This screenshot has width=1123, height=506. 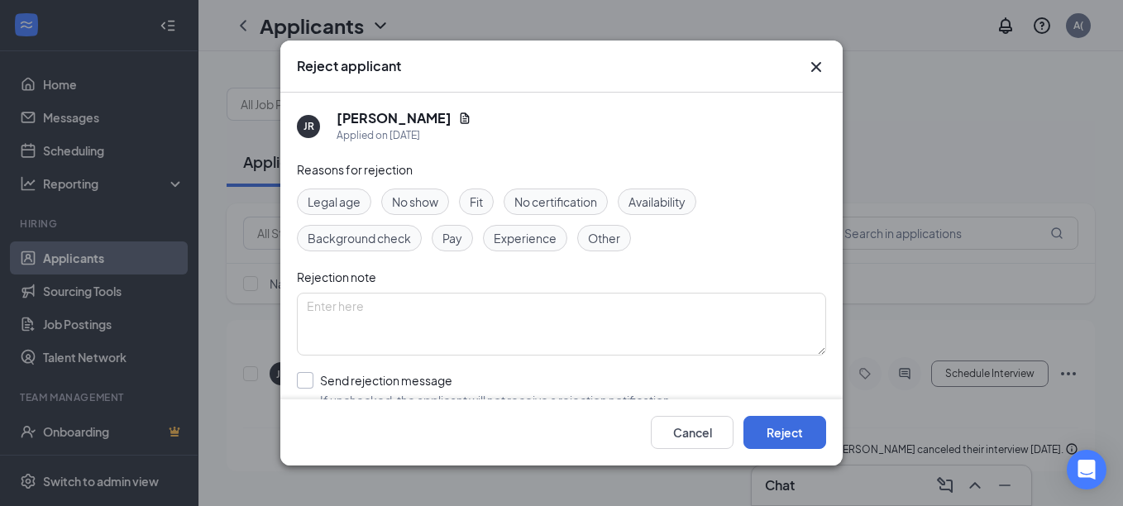 What do you see at coordinates (476, 202) in the screenshot?
I see `span: Fit` at bounding box center [476, 202].